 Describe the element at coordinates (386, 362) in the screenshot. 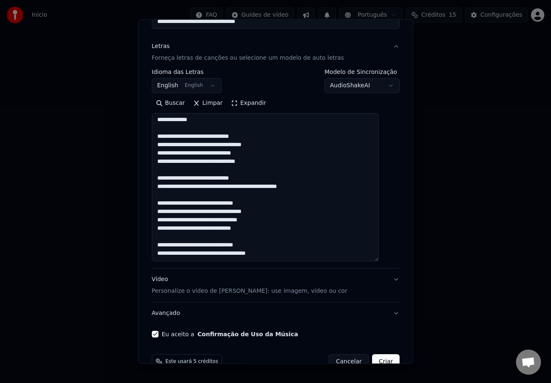

I see `button: Criar` at that location.